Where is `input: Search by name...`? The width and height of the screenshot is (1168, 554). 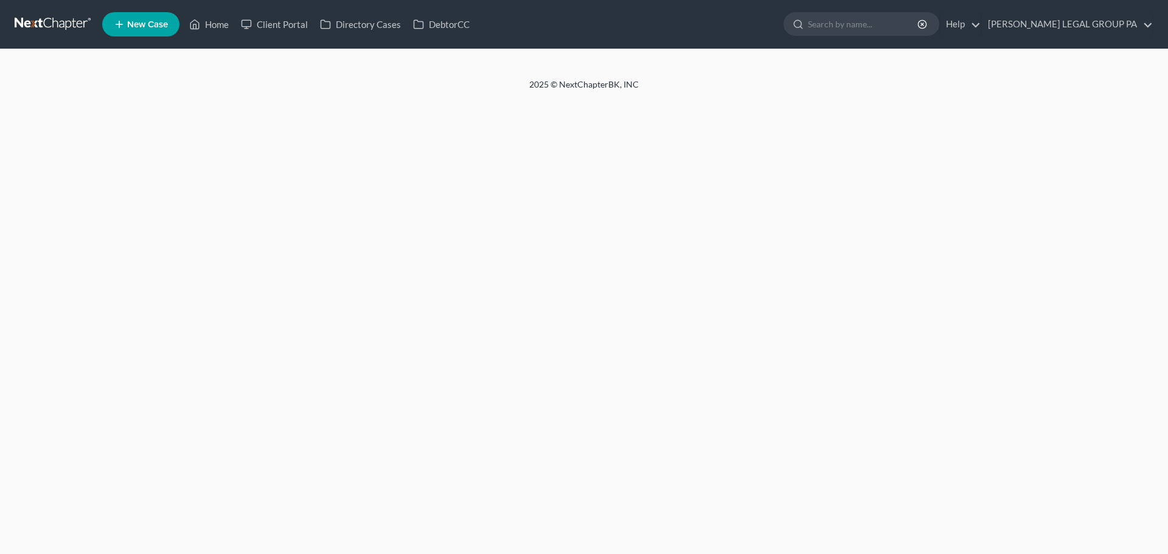
input: Search by name... is located at coordinates (863, 24).